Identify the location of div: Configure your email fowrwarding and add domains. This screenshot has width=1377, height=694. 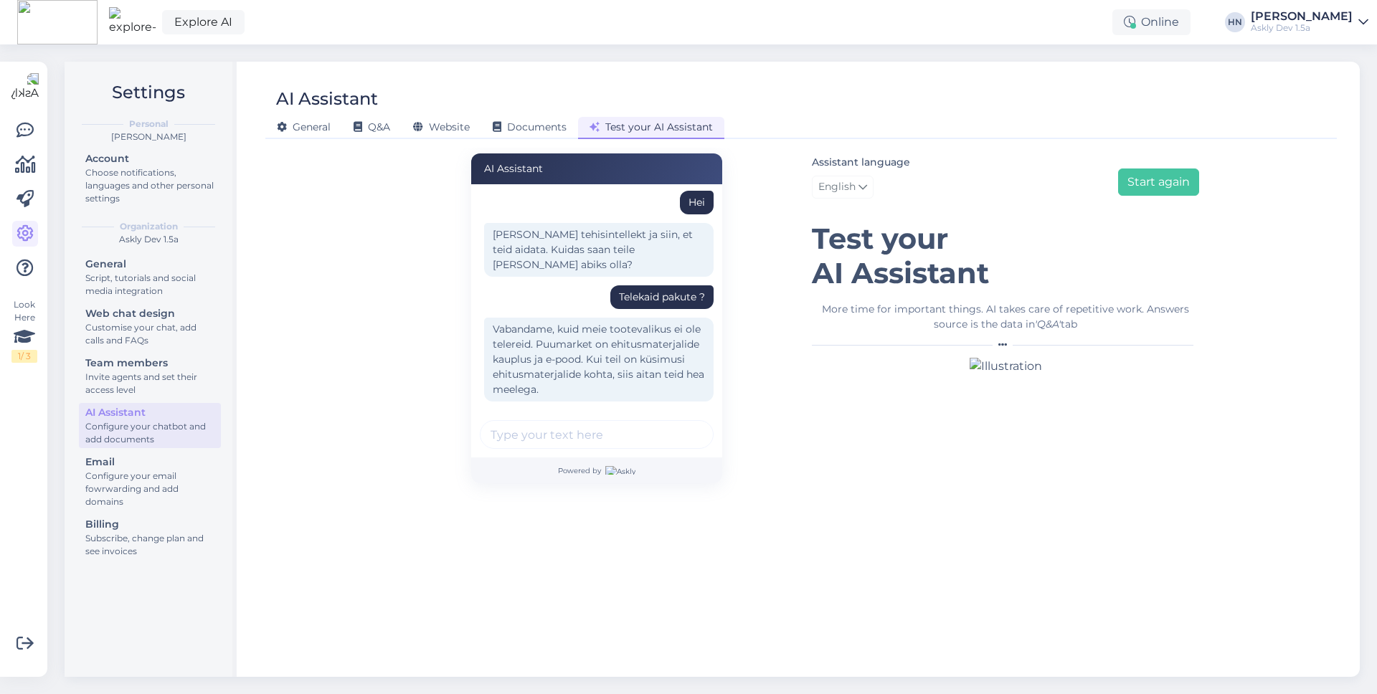
(150, 489).